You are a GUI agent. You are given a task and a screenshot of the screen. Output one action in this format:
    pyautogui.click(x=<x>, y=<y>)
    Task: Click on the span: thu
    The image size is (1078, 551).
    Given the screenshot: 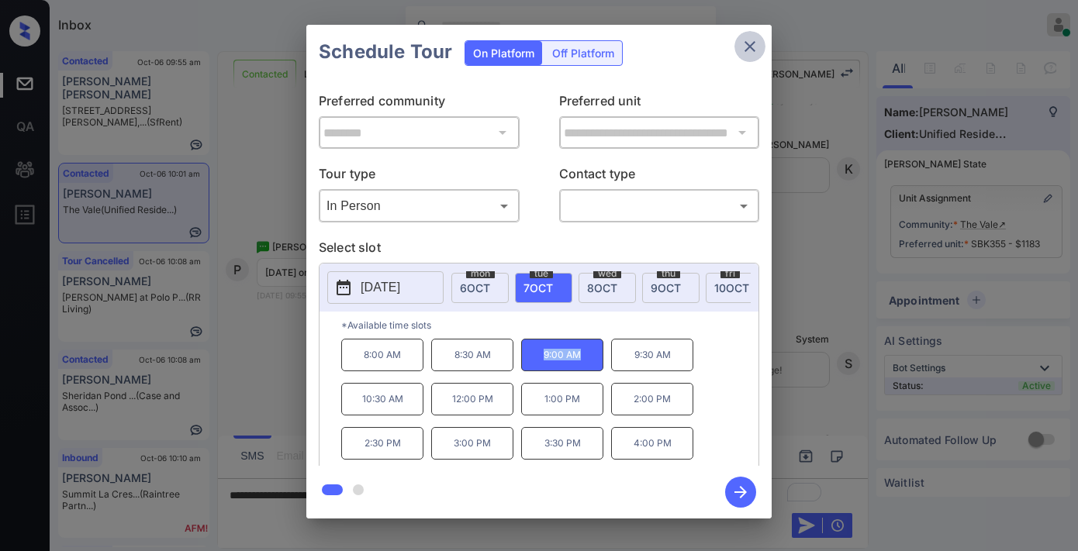 What is the action you would take?
    pyautogui.click(x=669, y=274)
    